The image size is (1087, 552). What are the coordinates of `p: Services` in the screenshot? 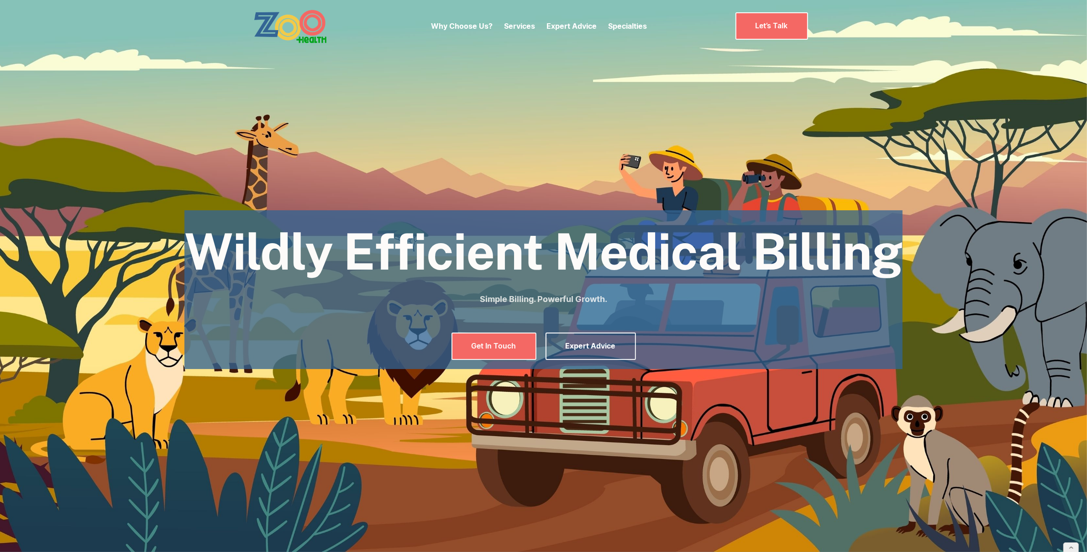 It's located at (519, 26).